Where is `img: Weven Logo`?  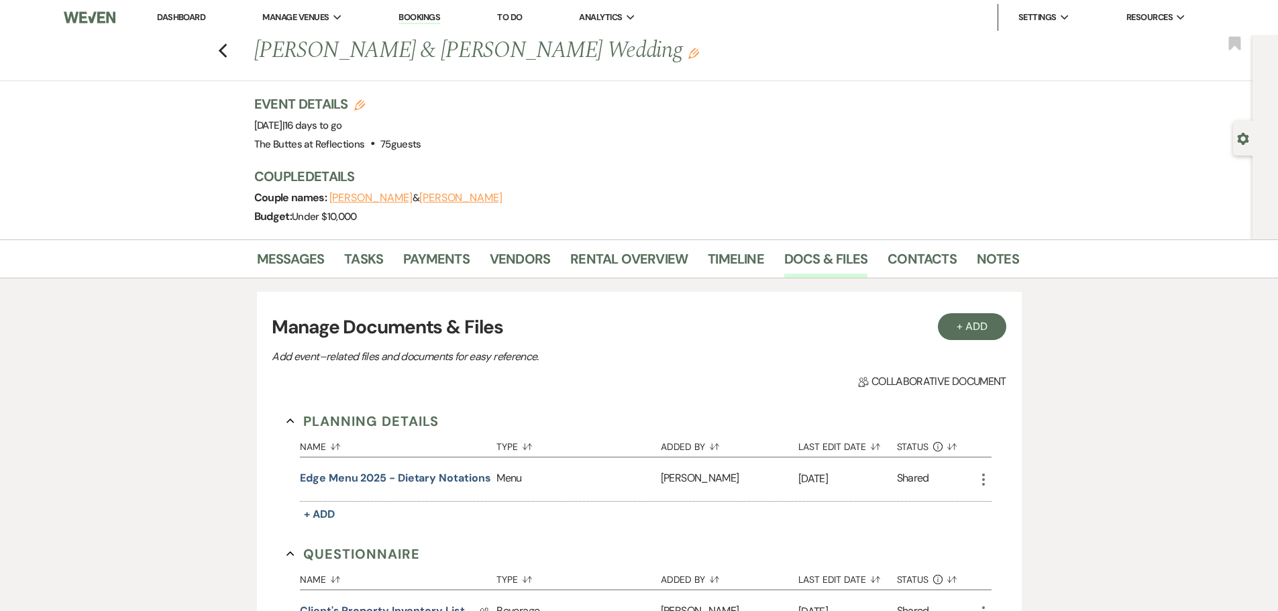 img: Weven Logo is located at coordinates (89, 17).